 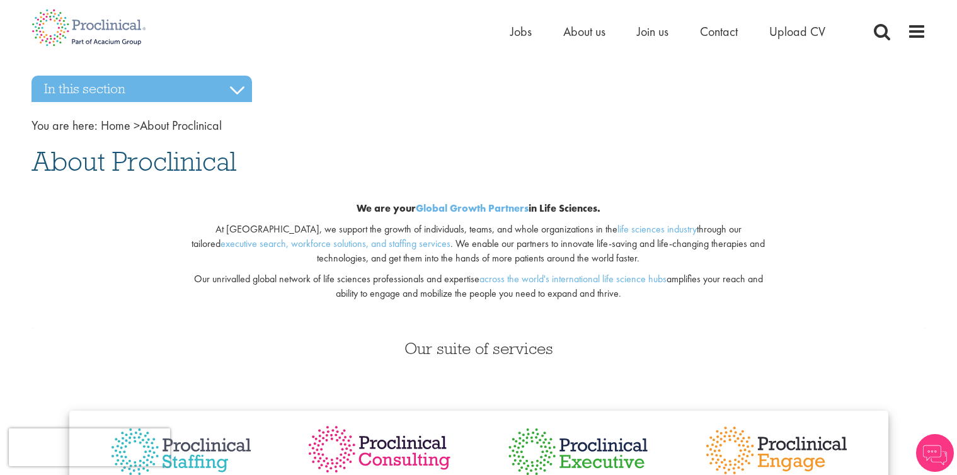 I want to click on a: Global Growth Partners, so click(x=472, y=208).